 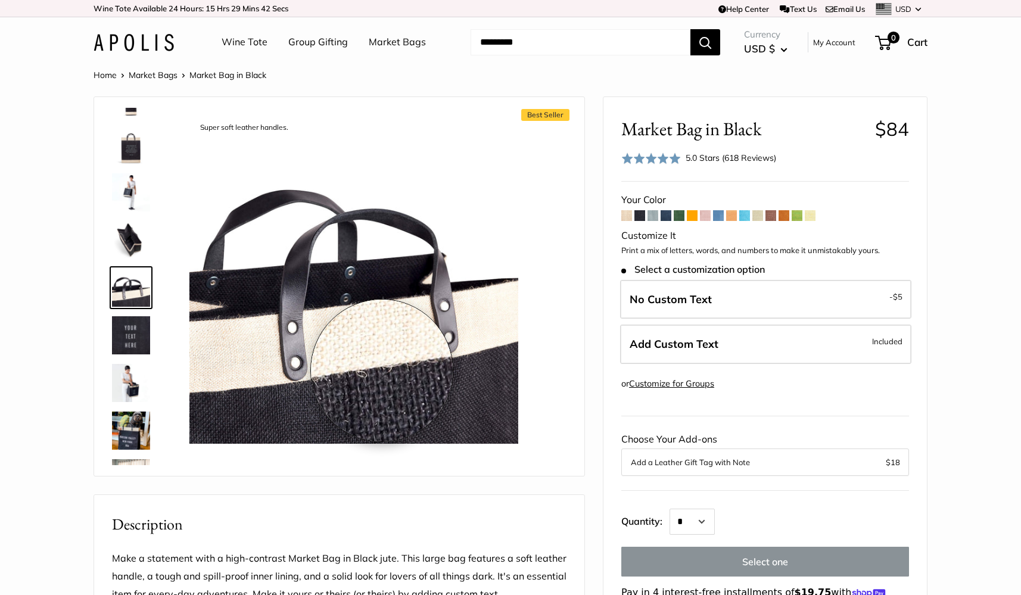 What do you see at coordinates (645, 520) in the screenshot?
I see `label: Quantity:` at bounding box center [645, 520].